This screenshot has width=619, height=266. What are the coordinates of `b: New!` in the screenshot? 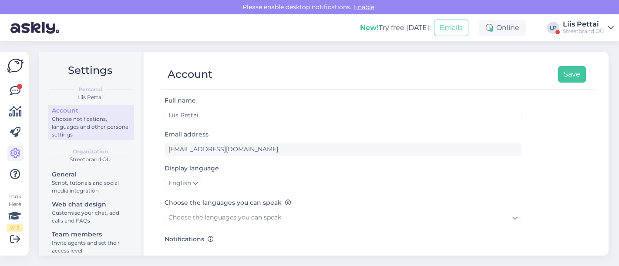 It's located at (369, 27).